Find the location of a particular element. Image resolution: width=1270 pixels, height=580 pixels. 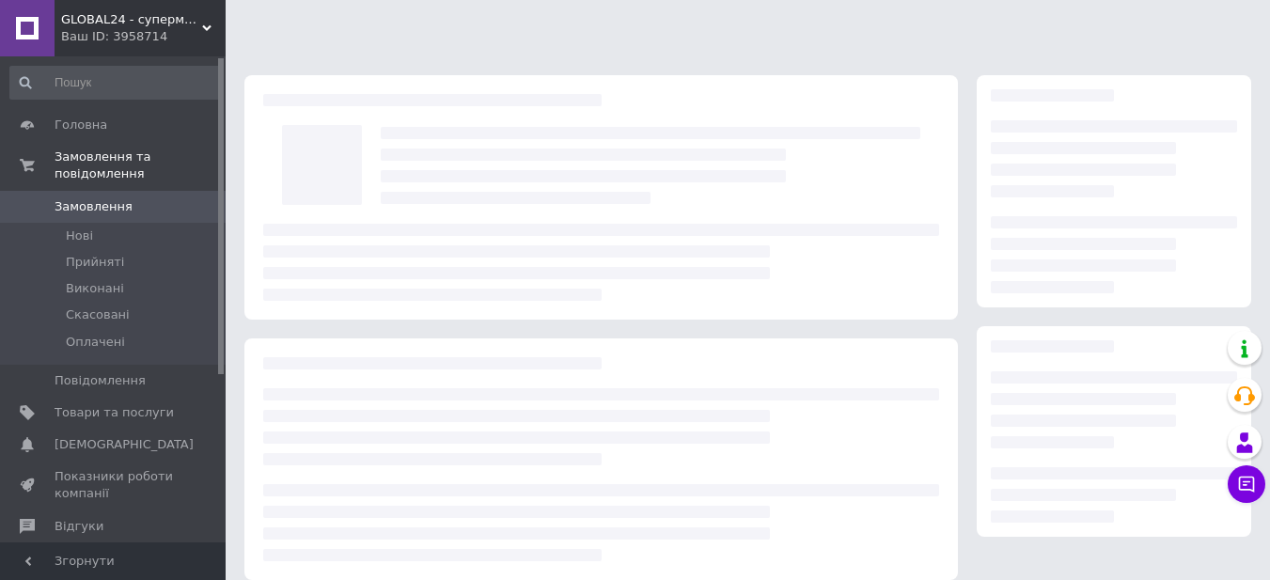

span: Прийняті is located at coordinates (95, 262).